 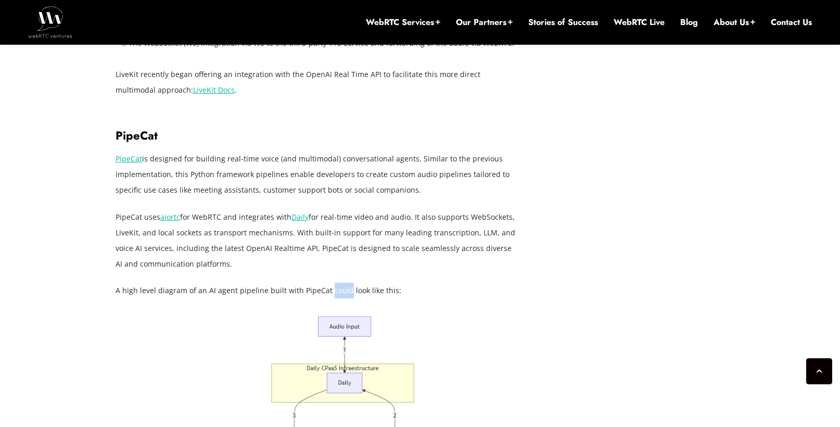 I want to click on a: PipeCat, so click(x=129, y=158).